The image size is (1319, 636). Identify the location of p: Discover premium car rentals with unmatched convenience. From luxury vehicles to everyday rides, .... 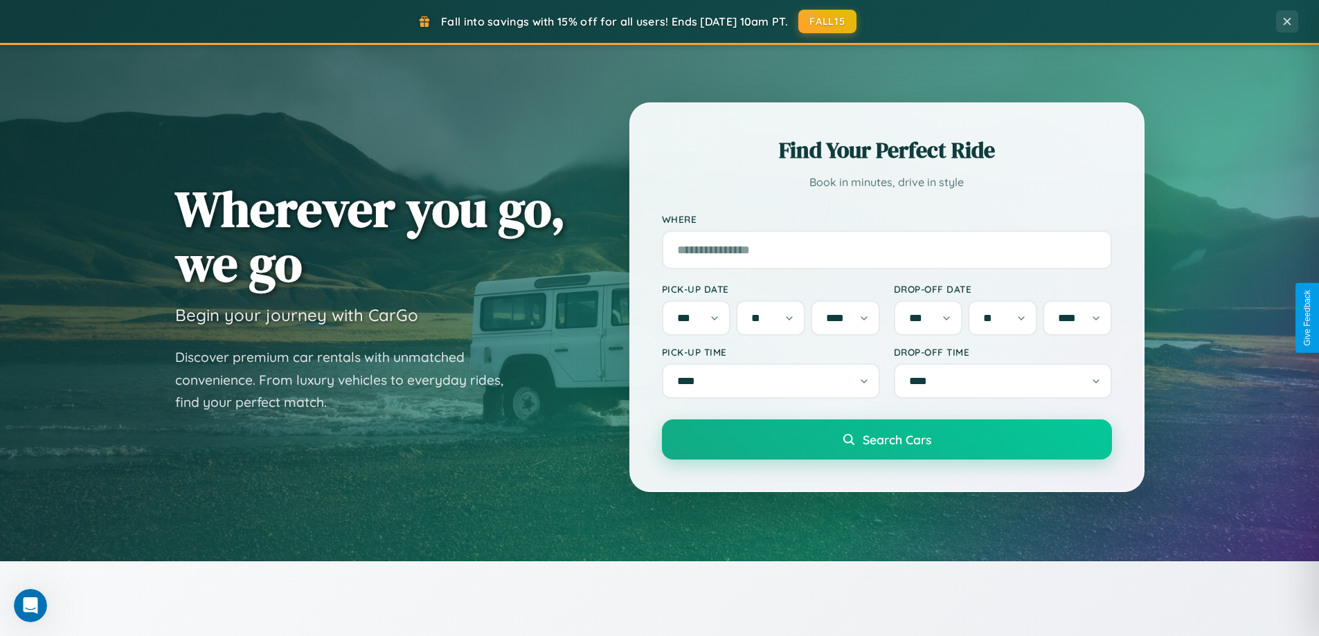
(348, 380).